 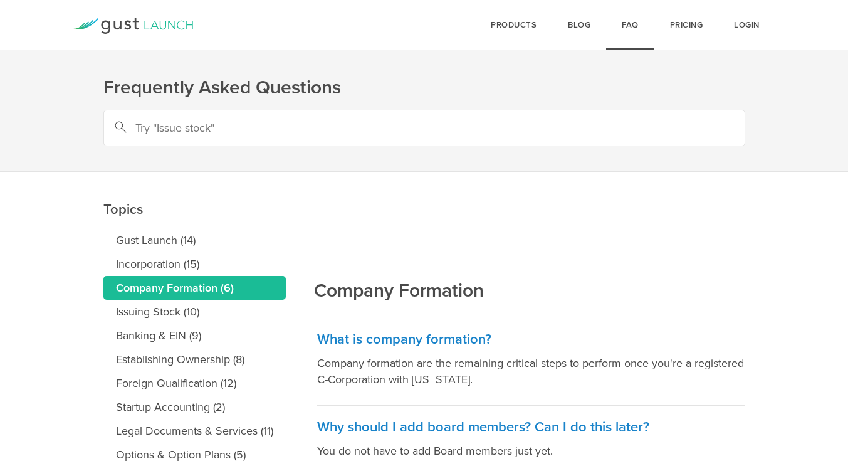 I want to click on a: Incorporation (15), so click(x=194, y=264).